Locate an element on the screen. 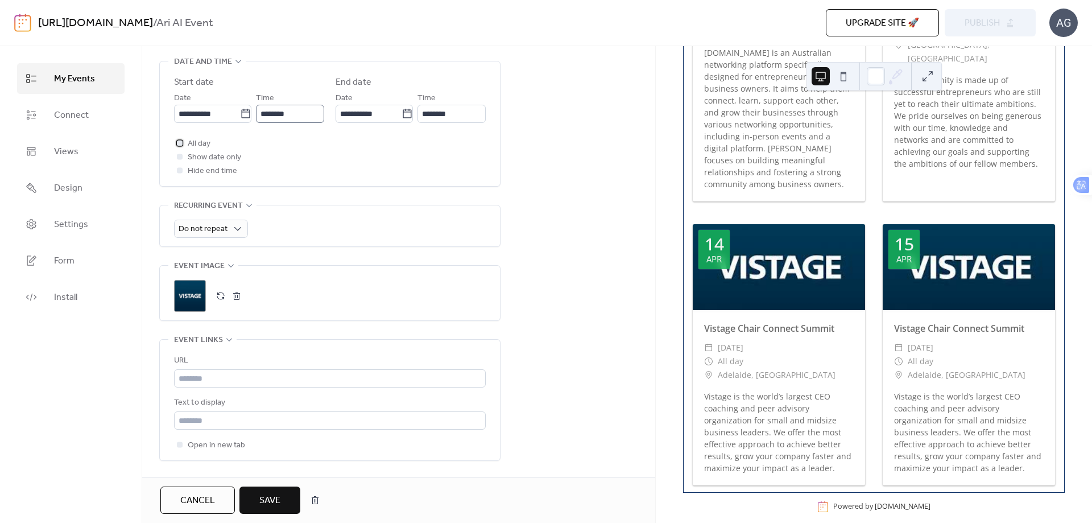 Image resolution: width=1092 pixels, height=523 pixels. a: Form is located at coordinates (71, 261).